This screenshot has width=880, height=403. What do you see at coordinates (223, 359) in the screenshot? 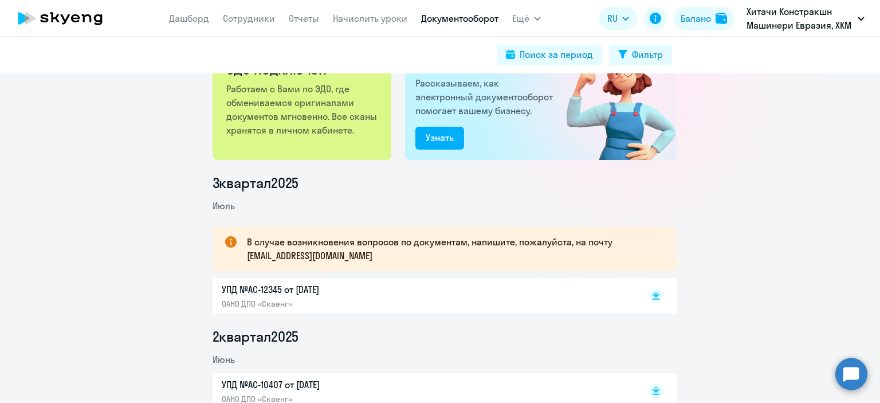
I see `span: Июнь` at bounding box center [223, 359].